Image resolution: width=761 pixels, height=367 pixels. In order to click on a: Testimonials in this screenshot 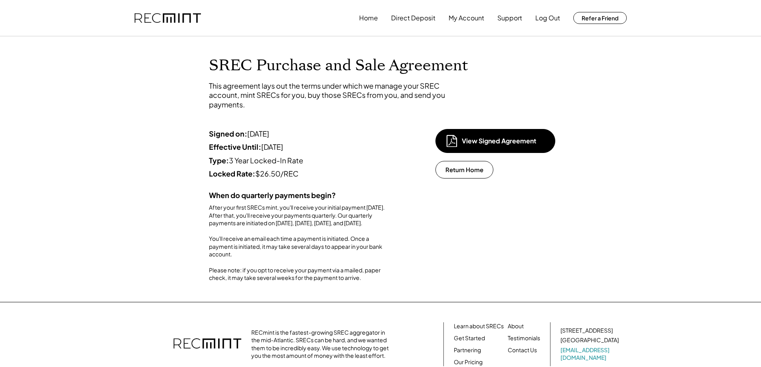, I will do `click(524, 339)`.